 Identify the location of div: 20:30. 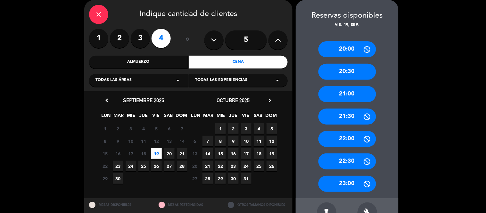
(347, 72).